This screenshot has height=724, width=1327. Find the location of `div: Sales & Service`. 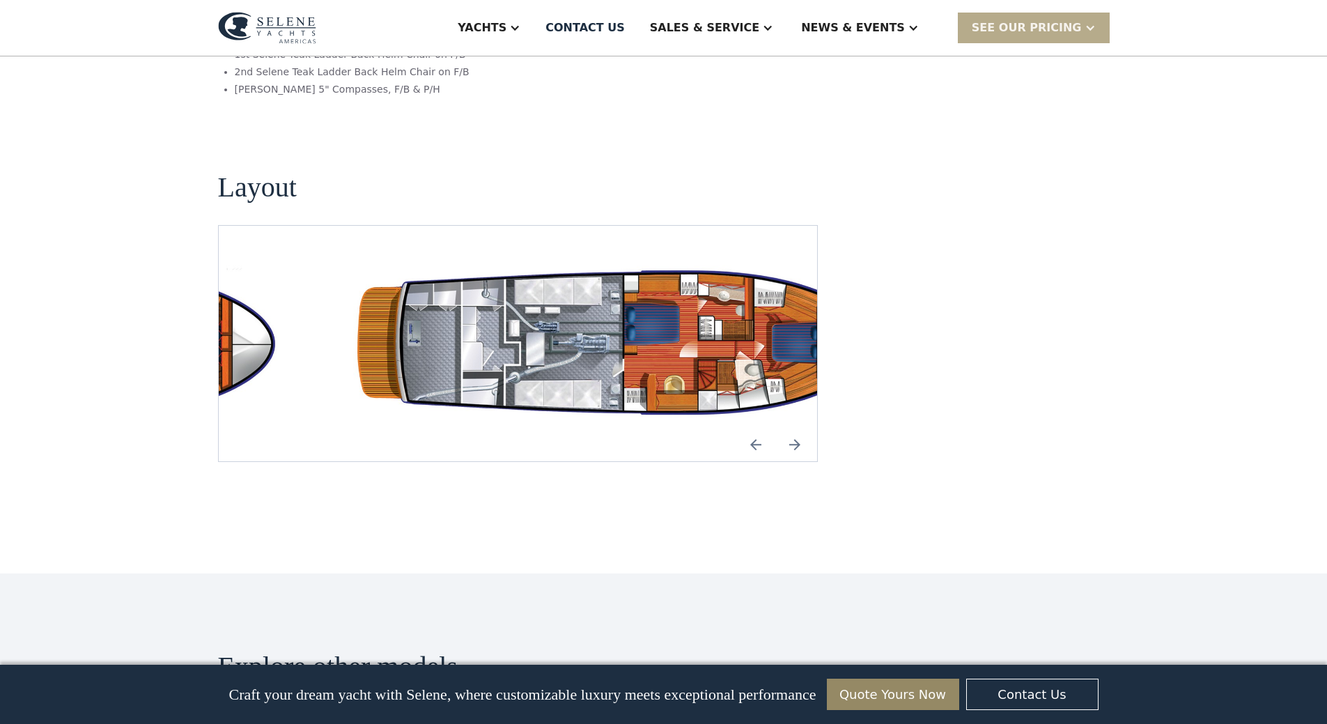

div: Sales & Service is located at coordinates (704, 28).